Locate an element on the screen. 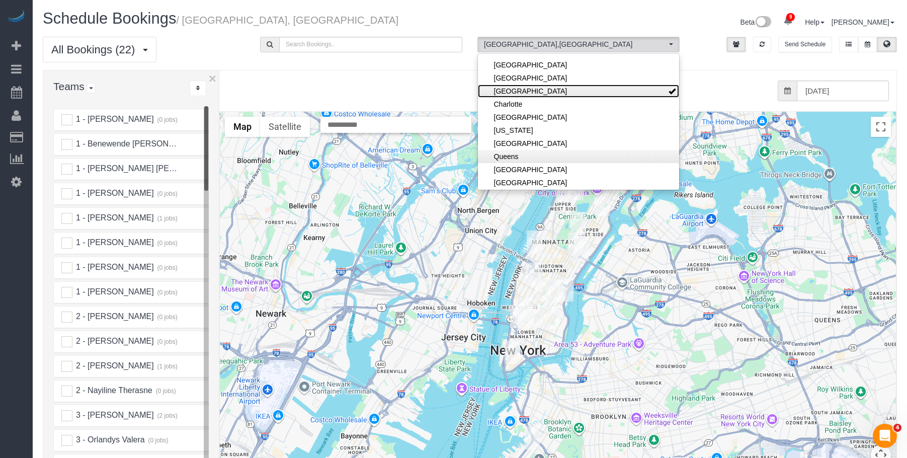  a: Help is located at coordinates (815, 22).